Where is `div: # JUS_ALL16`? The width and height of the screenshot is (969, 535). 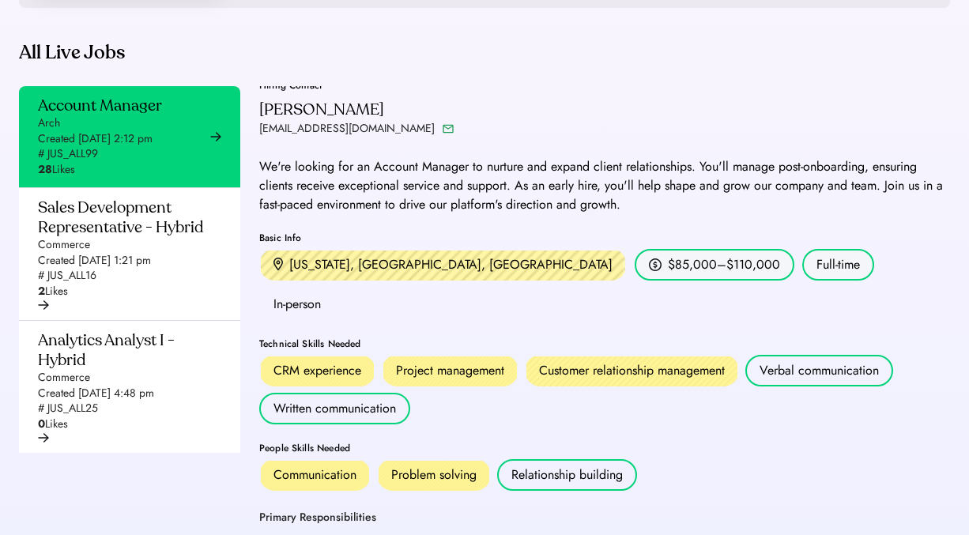 div: # JUS_ALL16 is located at coordinates (67, 276).